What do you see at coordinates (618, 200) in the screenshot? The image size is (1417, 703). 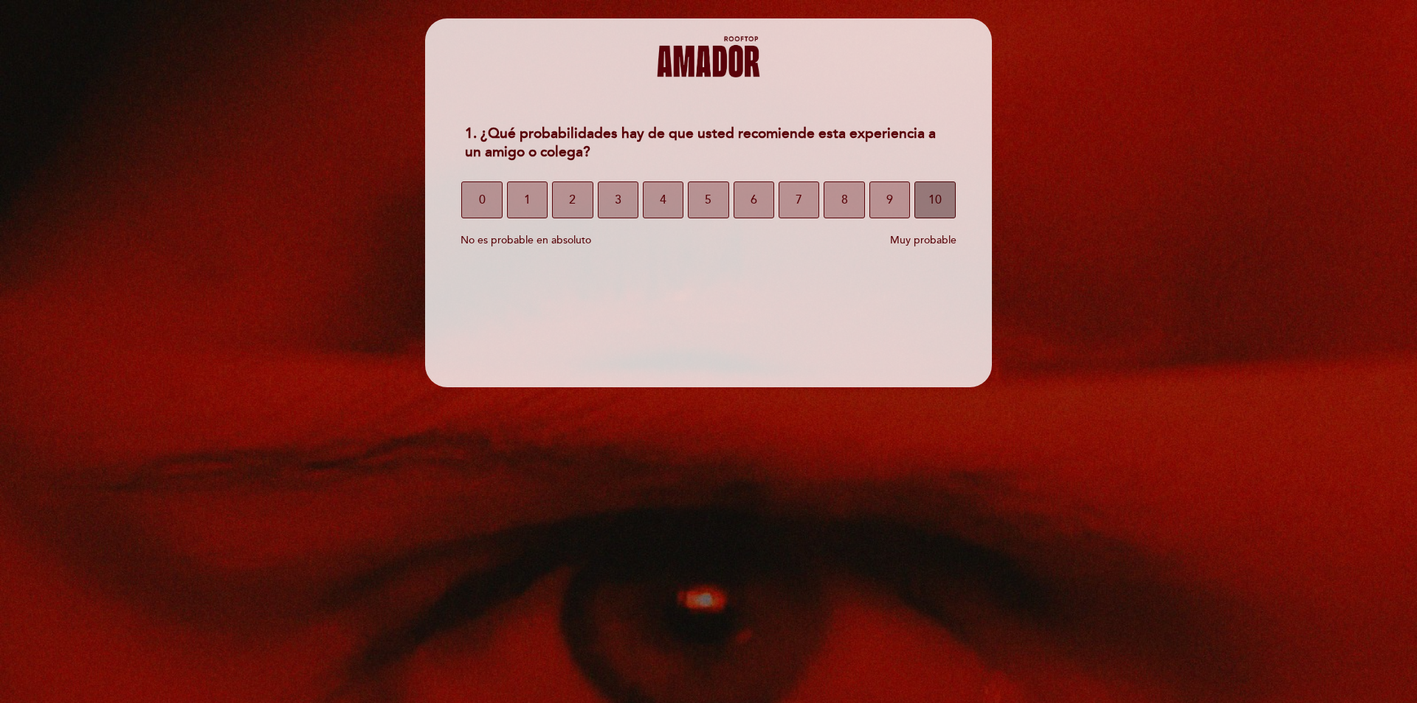 I see `button: 3` at bounding box center [618, 200].